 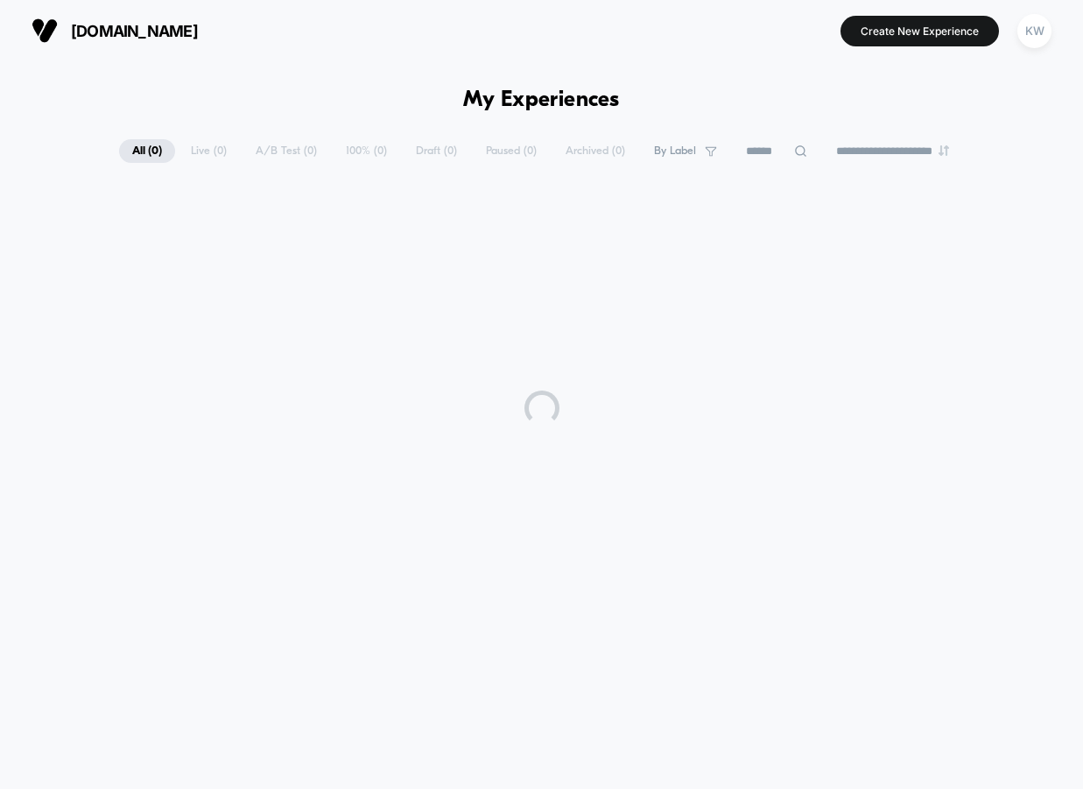 I want to click on img: Visually logo, so click(x=45, y=31).